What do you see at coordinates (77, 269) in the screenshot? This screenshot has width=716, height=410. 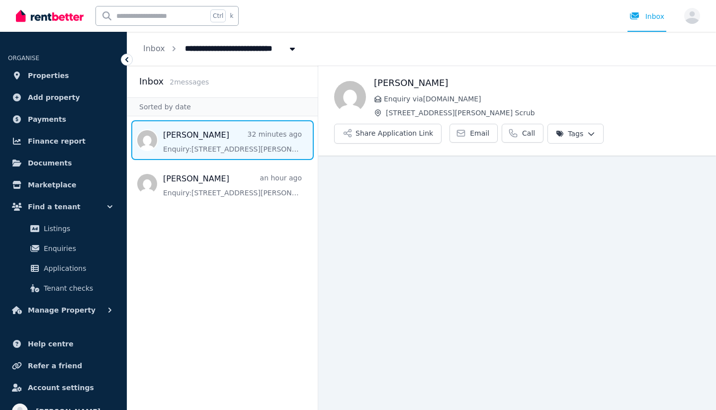 I see `span: Applications` at bounding box center [77, 269].